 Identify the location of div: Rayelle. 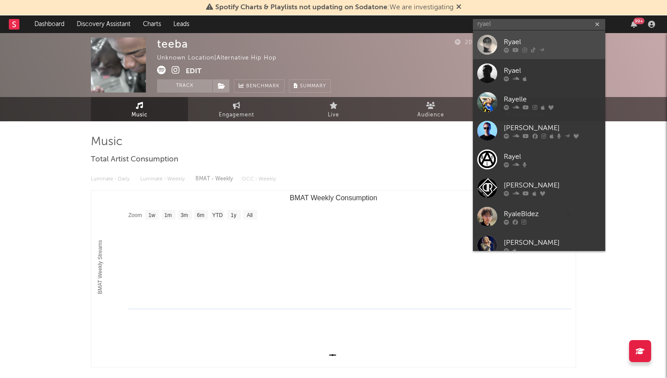
(552, 99).